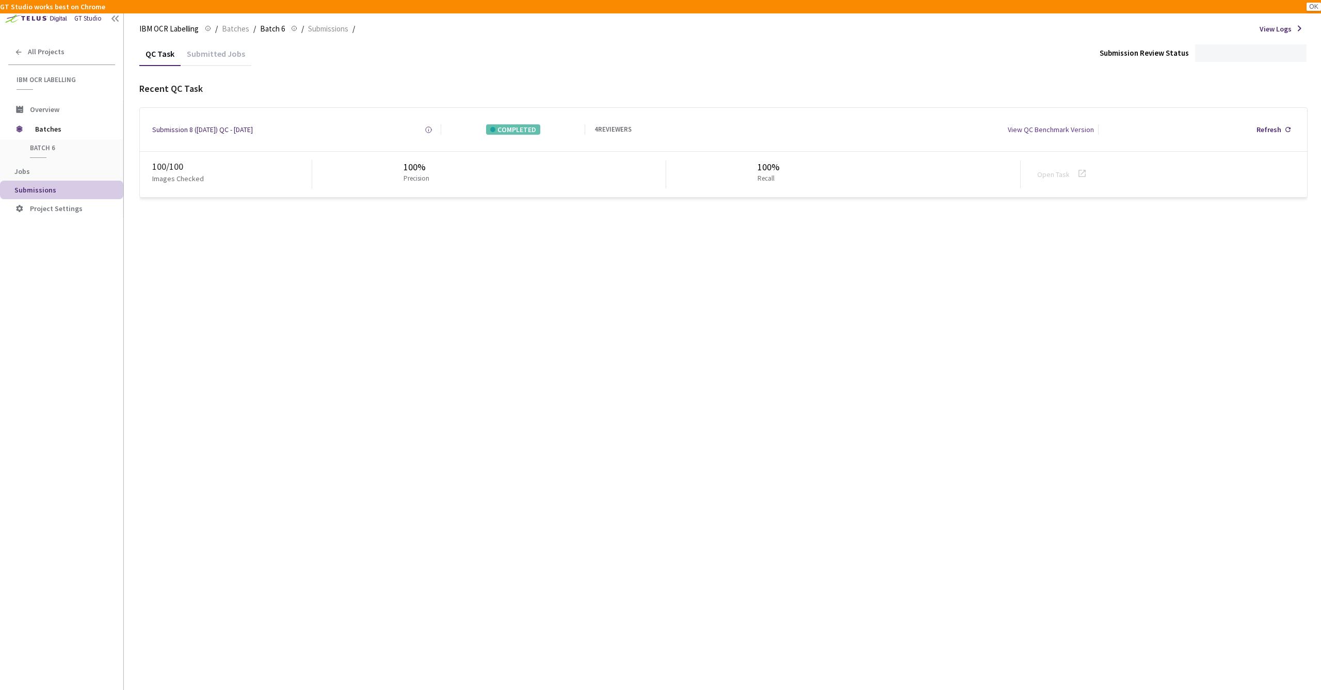 This screenshot has width=1321, height=690. I want to click on div: Refresh, so click(1269, 130).